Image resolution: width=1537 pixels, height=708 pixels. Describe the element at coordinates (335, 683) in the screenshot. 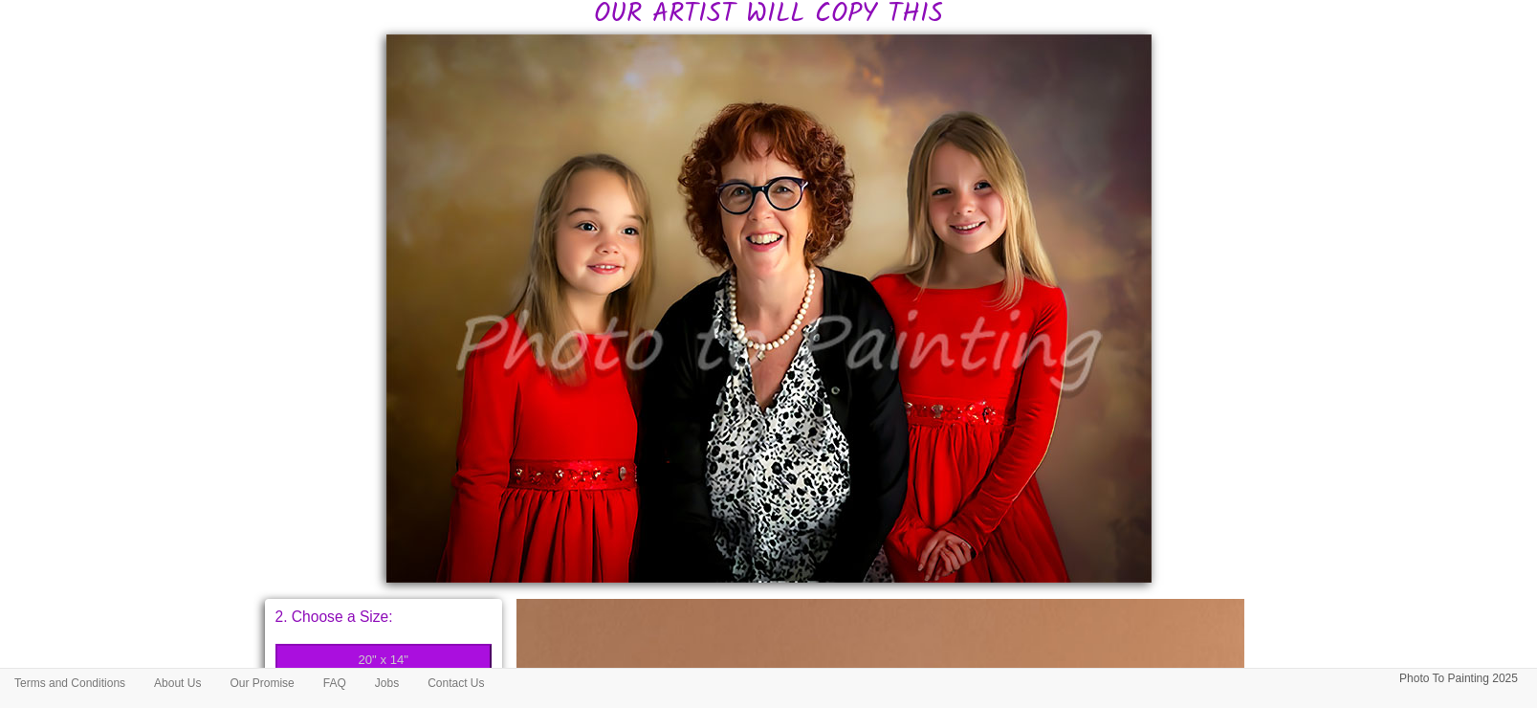

I see `a: FAQ` at that location.